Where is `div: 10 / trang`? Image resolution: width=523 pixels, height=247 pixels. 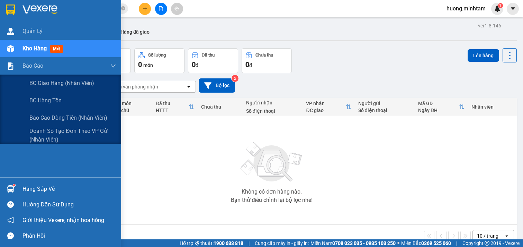 div: 10 / trang is located at coordinates (488, 235).